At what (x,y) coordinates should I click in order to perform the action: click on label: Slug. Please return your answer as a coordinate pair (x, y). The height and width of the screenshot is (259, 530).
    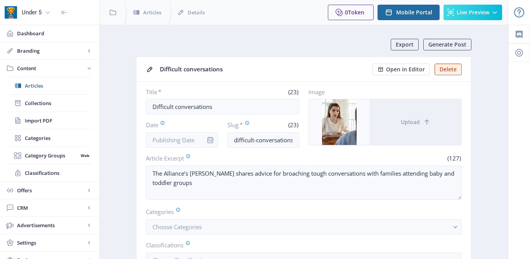
    Looking at the image, I should click on (244, 125).